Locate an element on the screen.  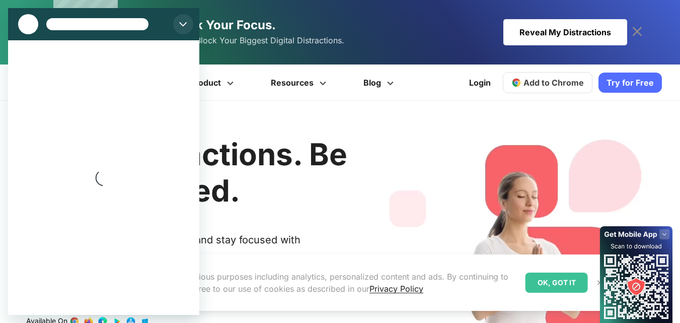
a: Try for Free is located at coordinates (630, 83).